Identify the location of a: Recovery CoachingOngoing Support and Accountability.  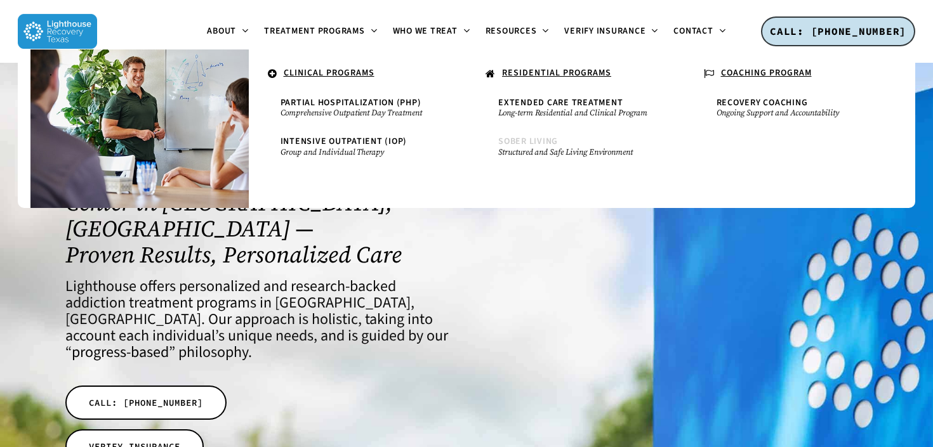
(794, 108).